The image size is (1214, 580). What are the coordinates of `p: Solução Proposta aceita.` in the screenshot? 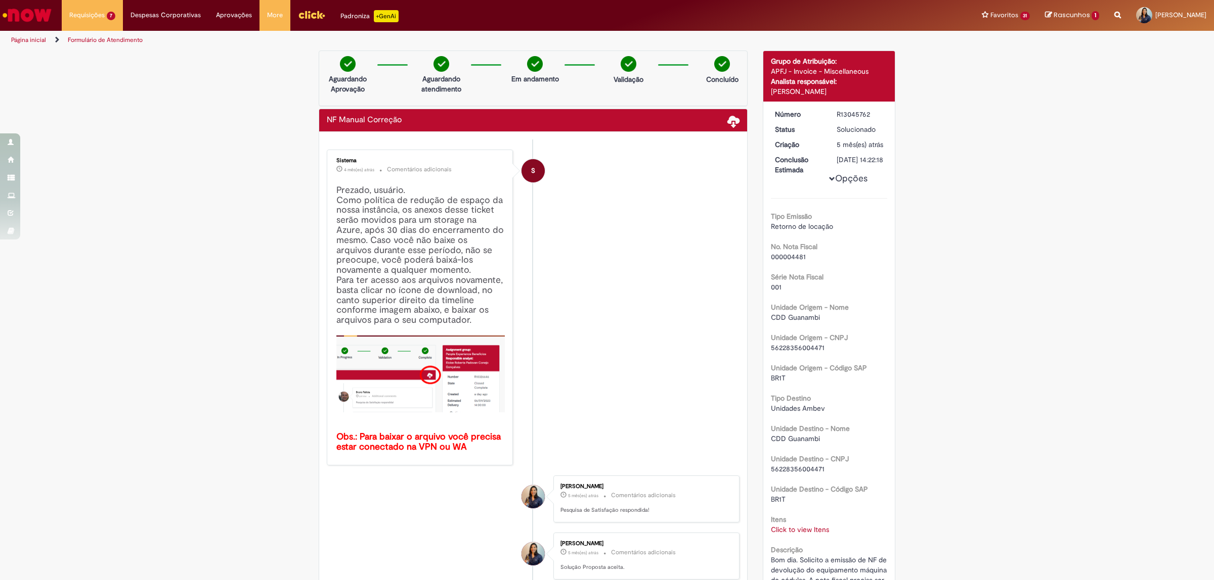 It's located at (644, 568).